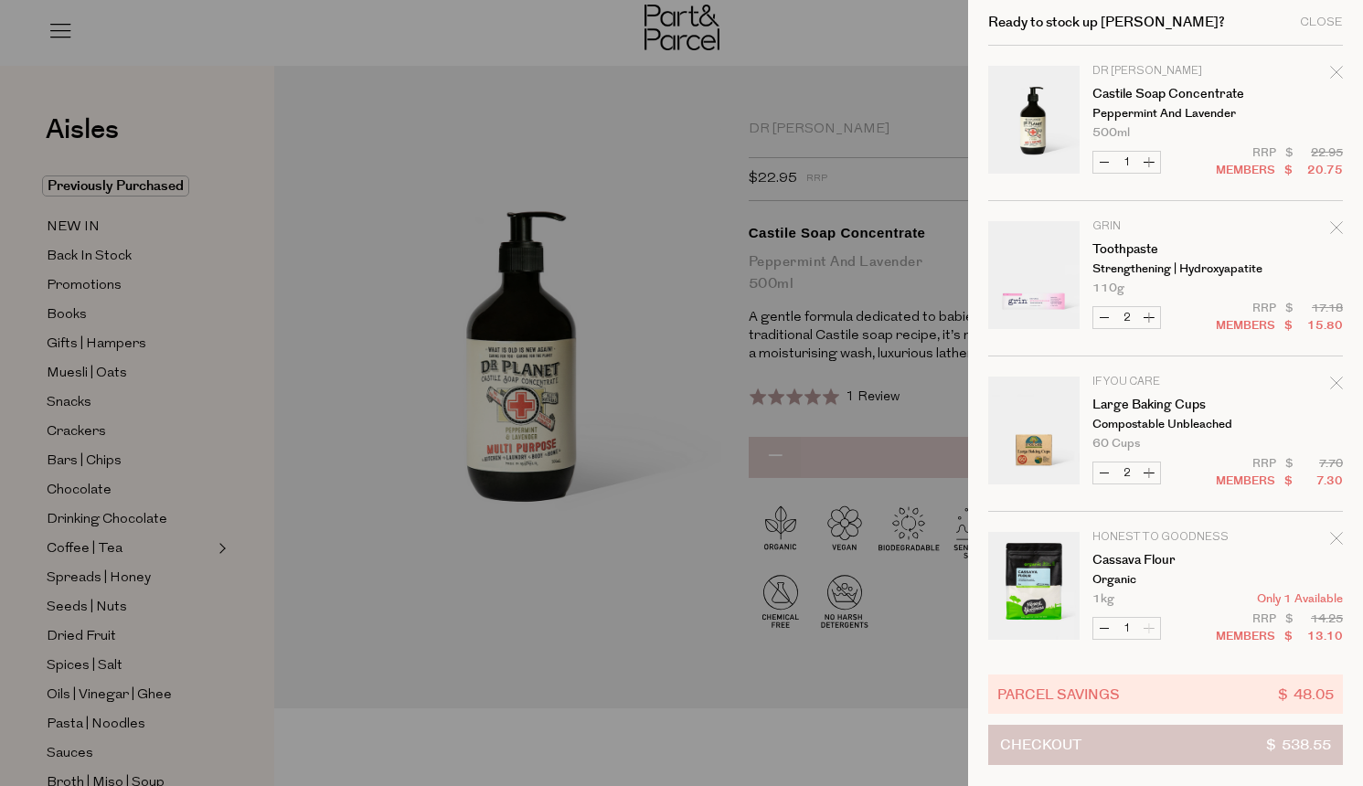 The image size is (1363, 786). Describe the element at coordinates (1126, 472) in the screenshot. I see `input: QTY Large Baking Cups` at that location.